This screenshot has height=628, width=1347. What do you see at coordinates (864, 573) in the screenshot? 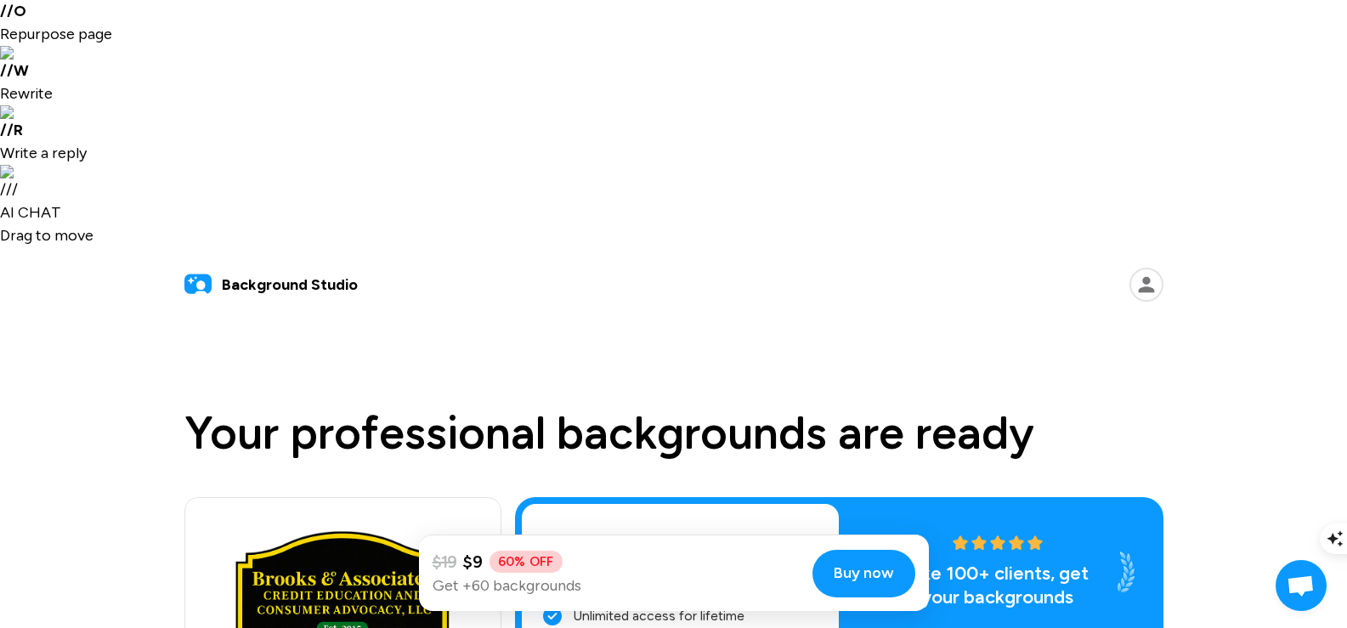
I see `span: Buy now` at bounding box center [864, 573].